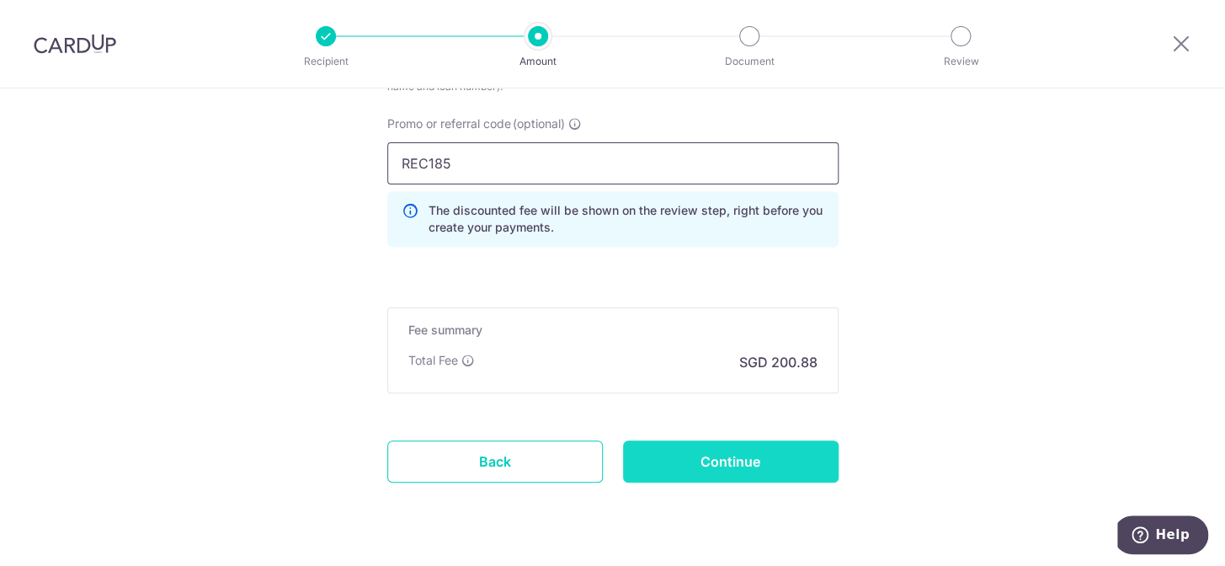 This screenshot has width=1225, height=566. What do you see at coordinates (538, 61) in the screenshot?
I see `p: Amount` at bounding box center [538, 61].